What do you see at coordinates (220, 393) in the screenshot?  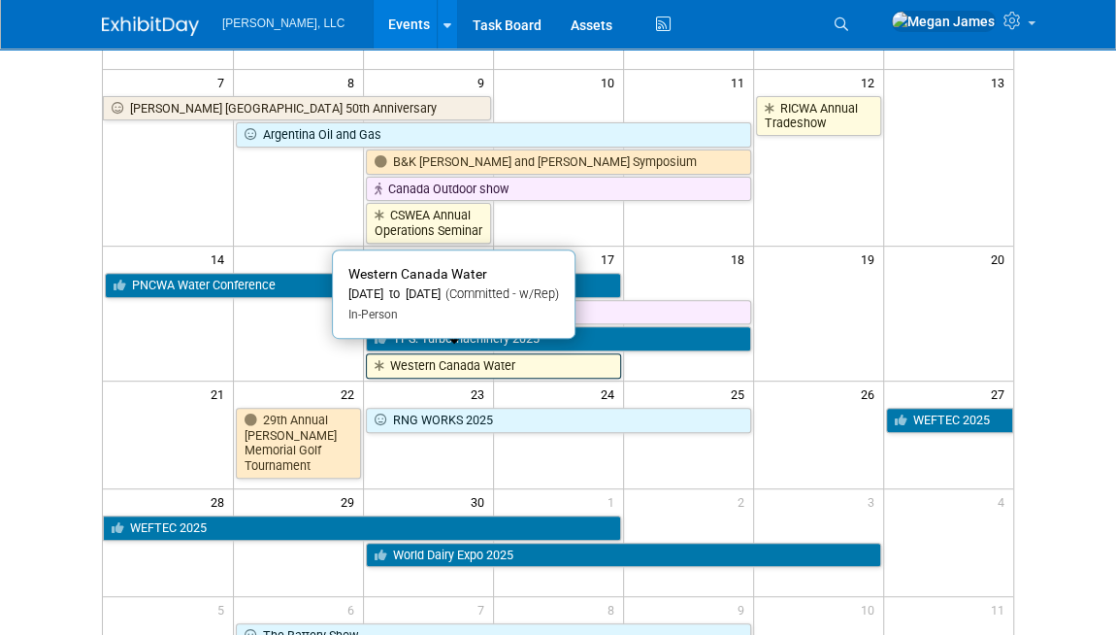 I see `span: 21` at bounding box center [220, 393].